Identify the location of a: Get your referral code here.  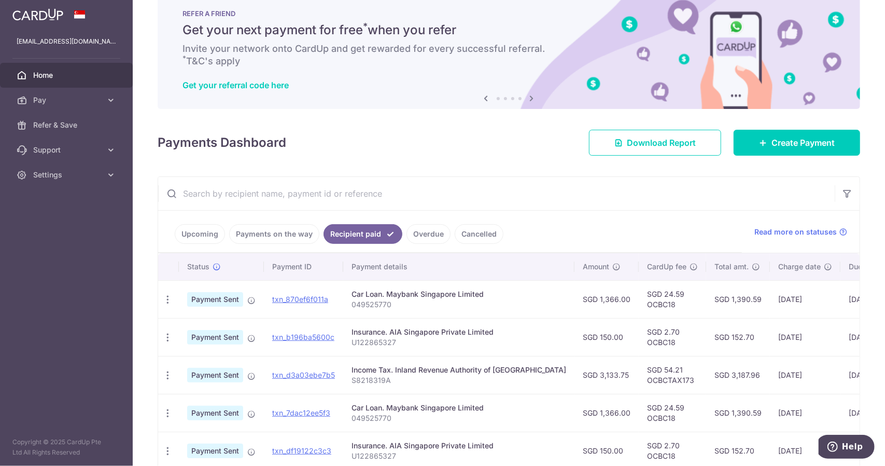
(235, 85).